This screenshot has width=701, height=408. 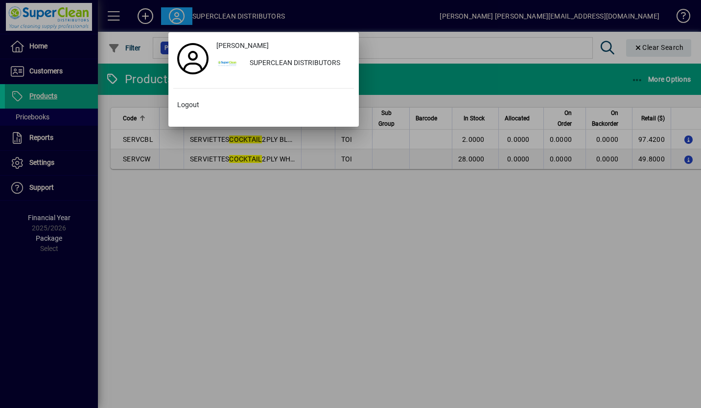 I want to click on button: SUPERCLEAN DISTRIBUTORS, so click(x=283, y=64).